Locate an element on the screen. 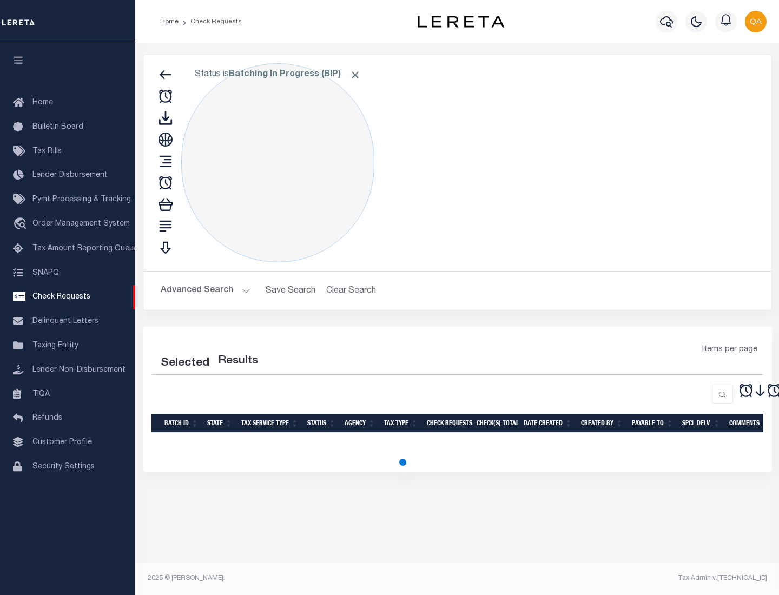  span: Delinquent Letters is located at coordinates (65, 321).